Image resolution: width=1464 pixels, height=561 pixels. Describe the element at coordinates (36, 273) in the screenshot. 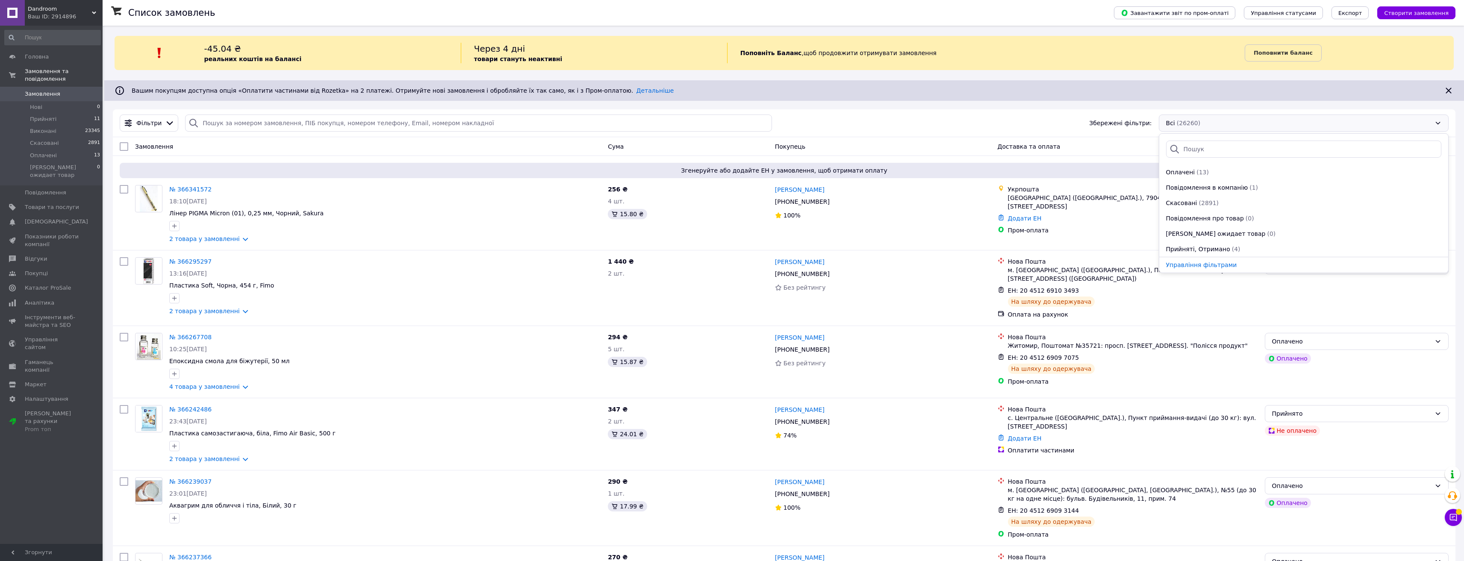

I see `span: Покупці` at that location.